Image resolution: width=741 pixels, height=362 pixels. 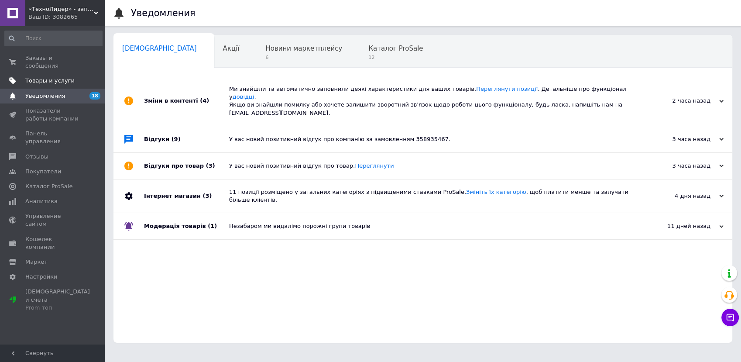 What do you see at coordinates (432, 226) in the screenshot?
I see `div: Незабаром ми видалімо порожні групи товарів` at bounding box center [432, 226].